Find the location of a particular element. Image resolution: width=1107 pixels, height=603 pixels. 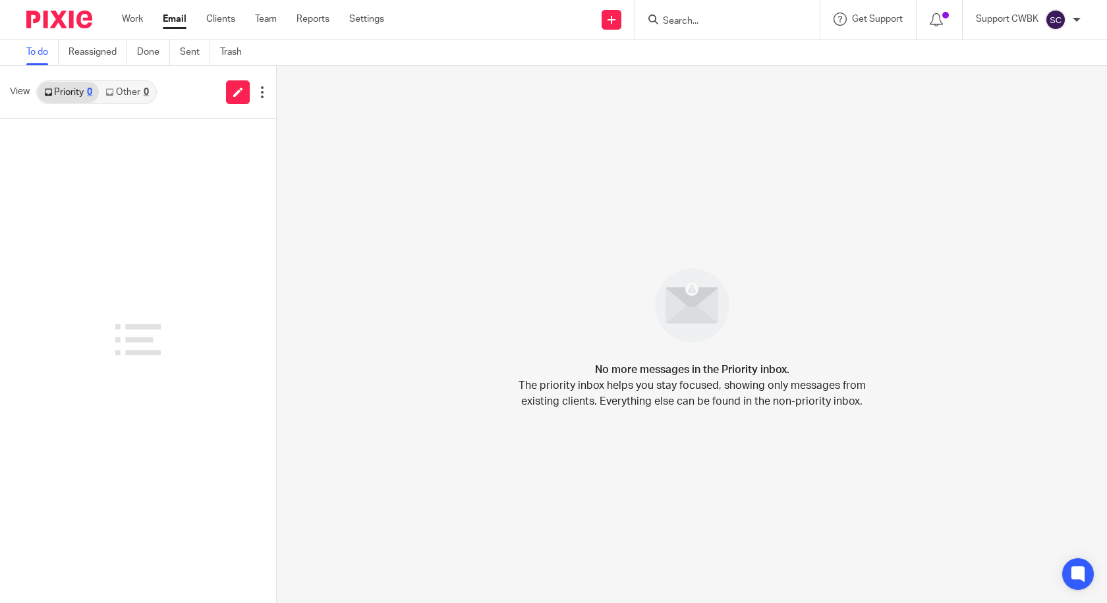

a: To do is located at coordinates (42, 52).